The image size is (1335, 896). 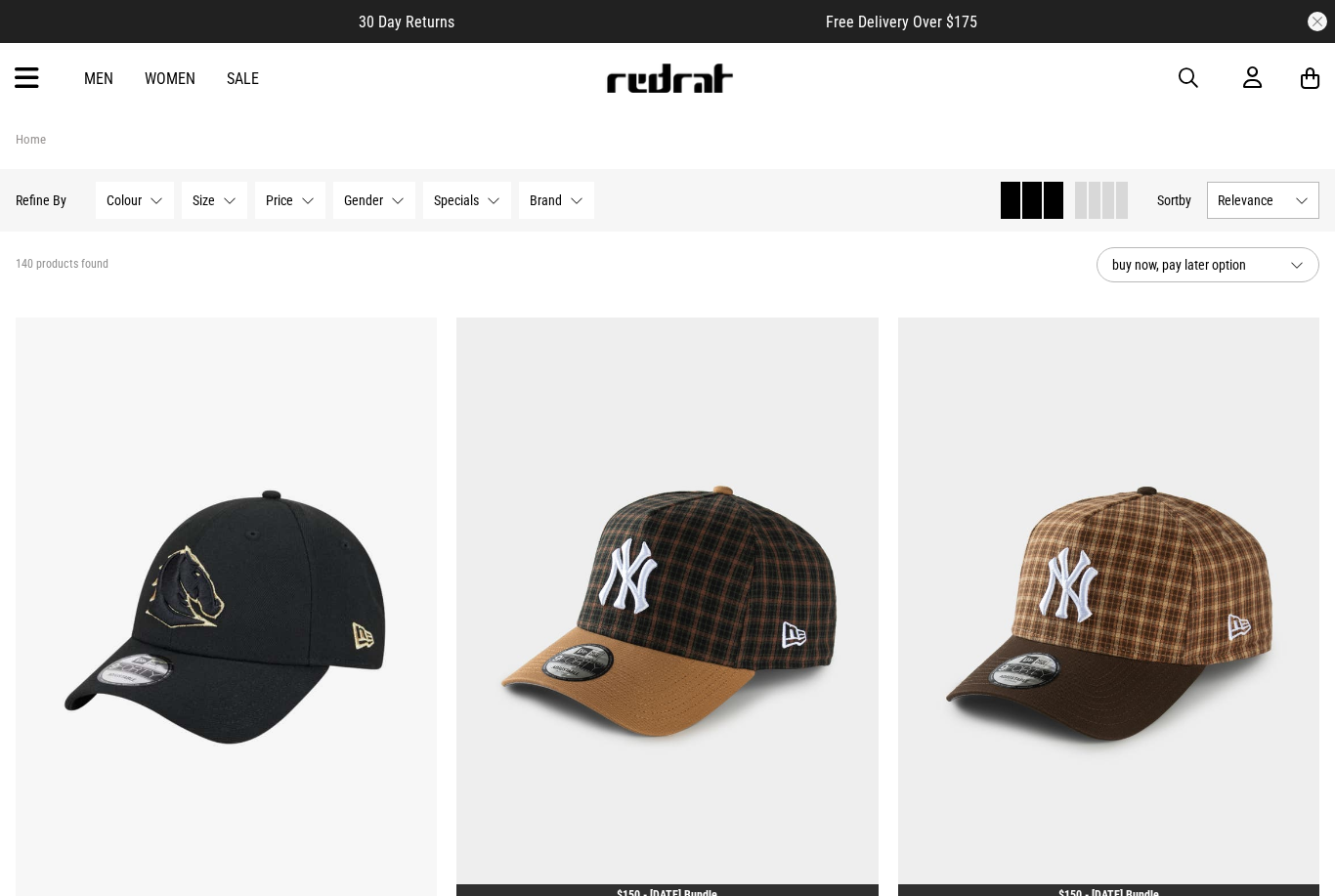 I want to click on span: Size, so click(x=203, y=200).